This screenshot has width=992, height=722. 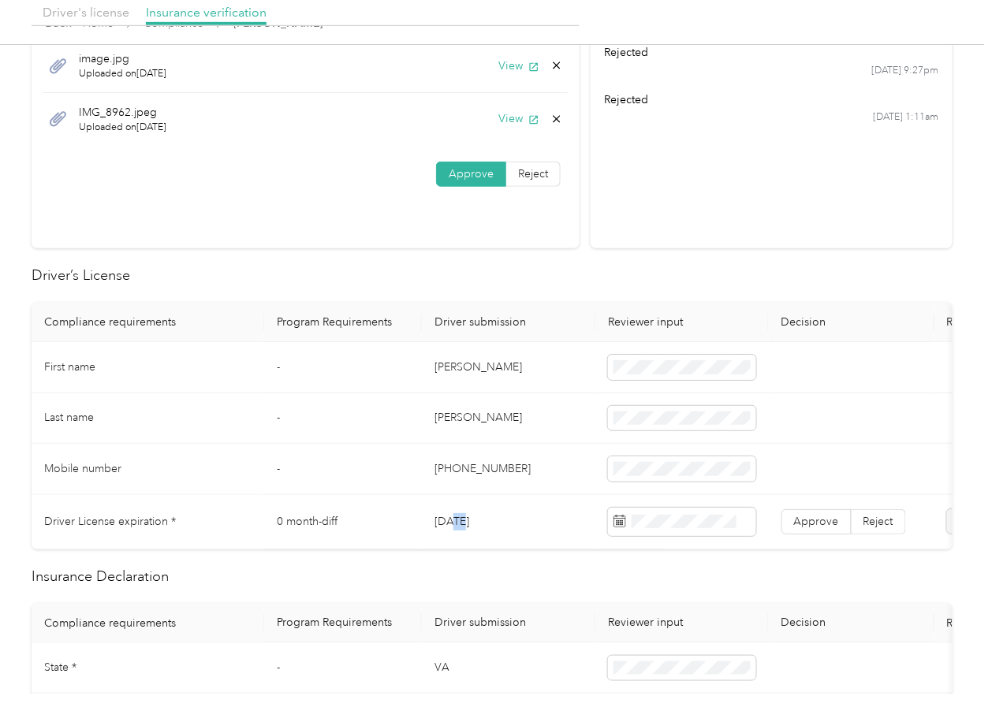 What do you see at coordinates (69, 367) in the screenshot?
I see `span: First name` at bounding box center [69, 367].